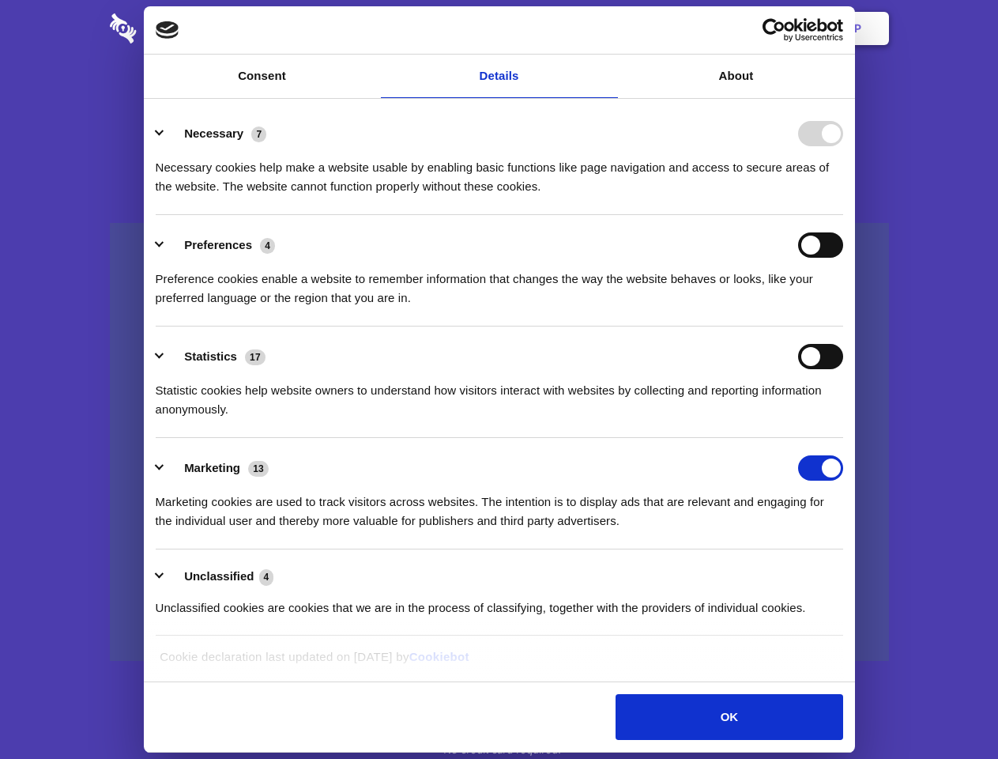 This screenshot has width=998, height=759. What do you see at coordinates (774, 30) in the screenshot?
I see `a: Usercentrics Cookiebot - opens in a new window` at bounding box center [774, 30].